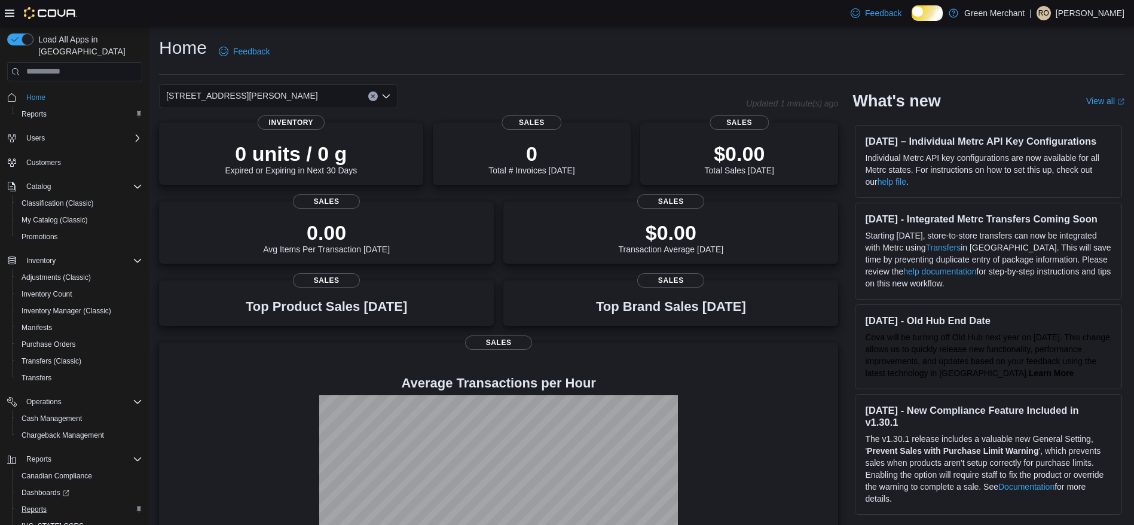  Describe the element at coordinates (792, 103) in the screenshot. I see `p: Updated 1 minute(s) ago` at that location.